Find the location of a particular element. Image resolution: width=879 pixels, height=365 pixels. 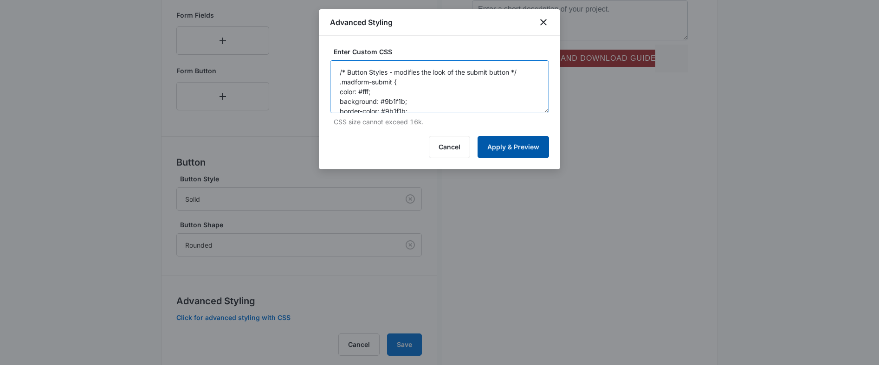

textarea: /* Button Styles - modifies the look of the submit button */ .madform-submit { color: #fff; backg... is located at coordinates (439, 87).